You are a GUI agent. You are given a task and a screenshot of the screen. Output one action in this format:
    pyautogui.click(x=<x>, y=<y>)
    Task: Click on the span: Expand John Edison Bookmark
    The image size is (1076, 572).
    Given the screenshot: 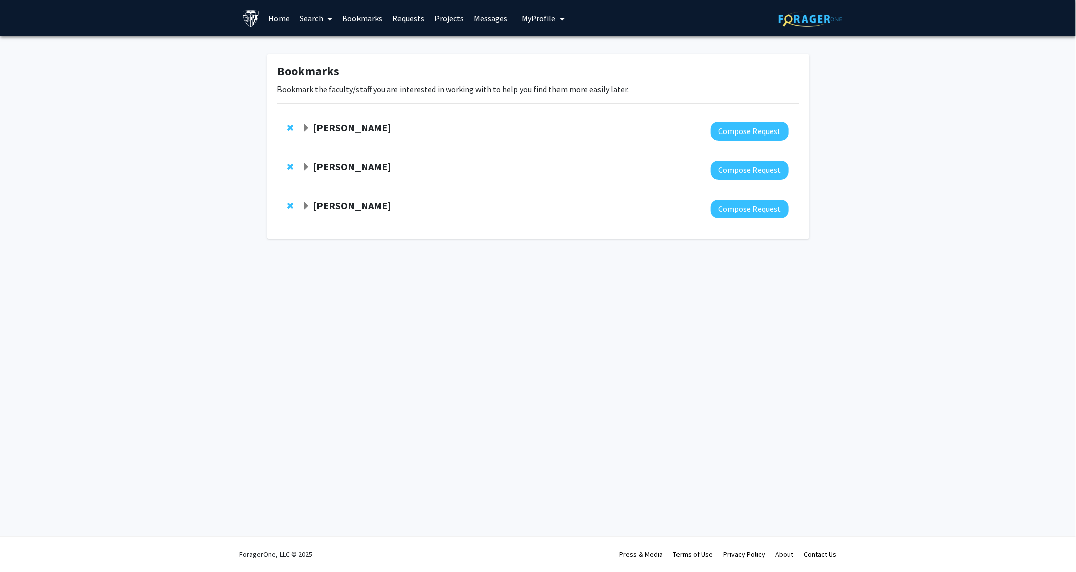 What is the action you would take?
    pyautogui.click(x=306, y=168)
    